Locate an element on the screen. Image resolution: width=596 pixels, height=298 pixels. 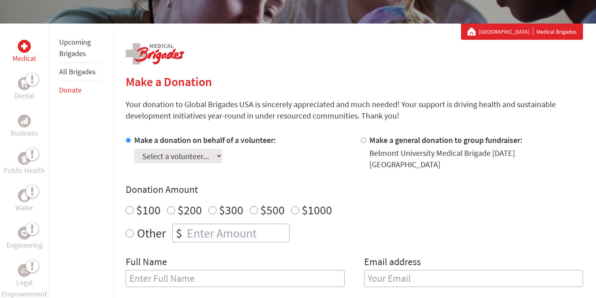
a: Upcoming Brigades is located at coordinates (75, 47).